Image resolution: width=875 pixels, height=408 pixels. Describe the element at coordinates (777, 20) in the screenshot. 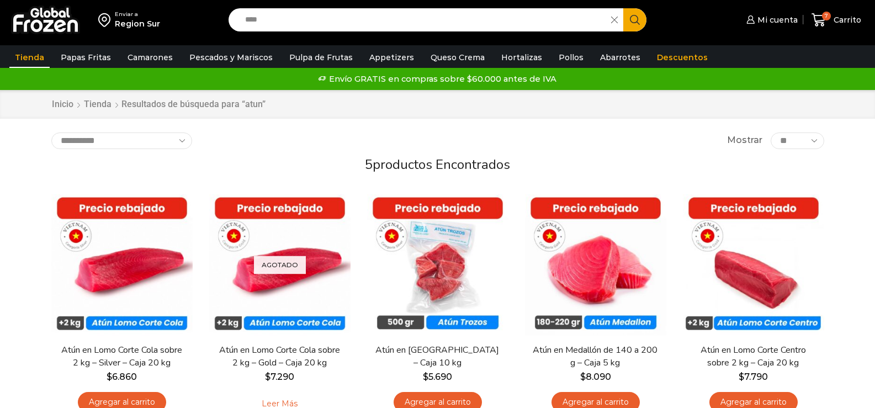

I see `span: Mi cuenta` at that location.